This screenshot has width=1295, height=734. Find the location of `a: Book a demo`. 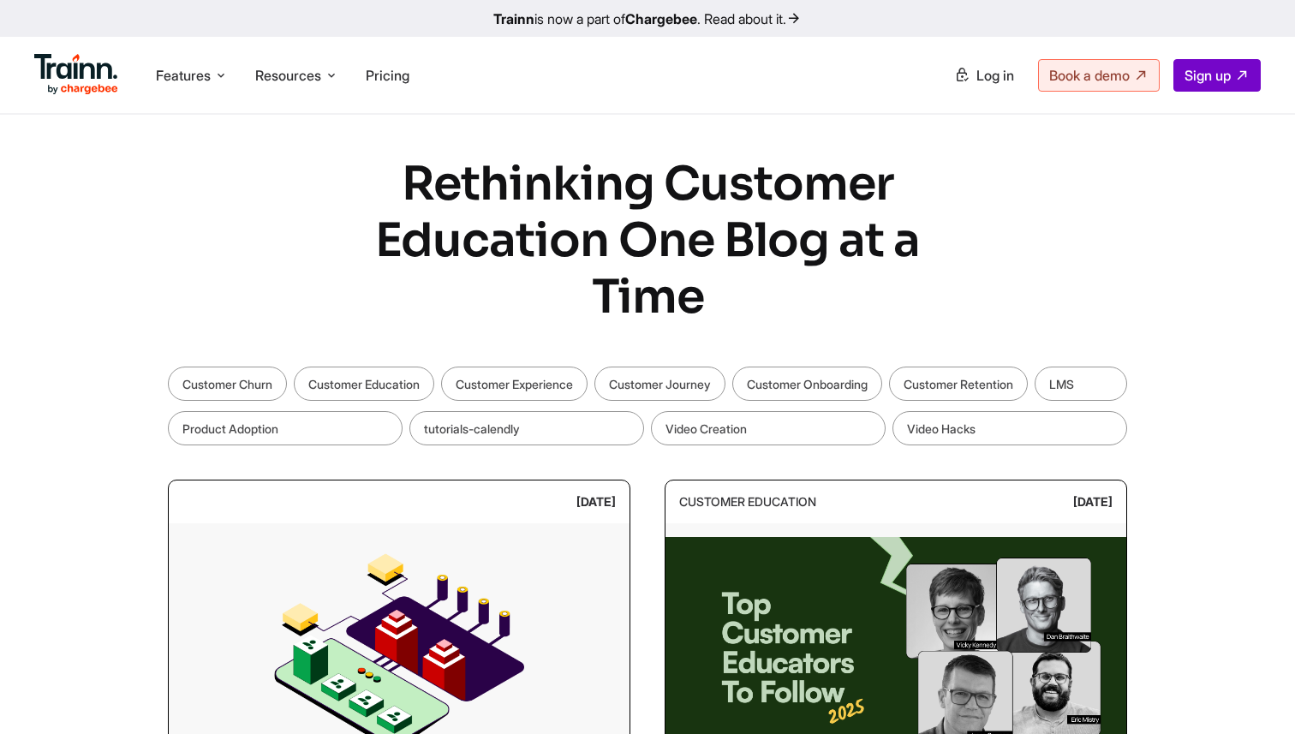

a: Book a demo is located at coordinates (1099, 75).